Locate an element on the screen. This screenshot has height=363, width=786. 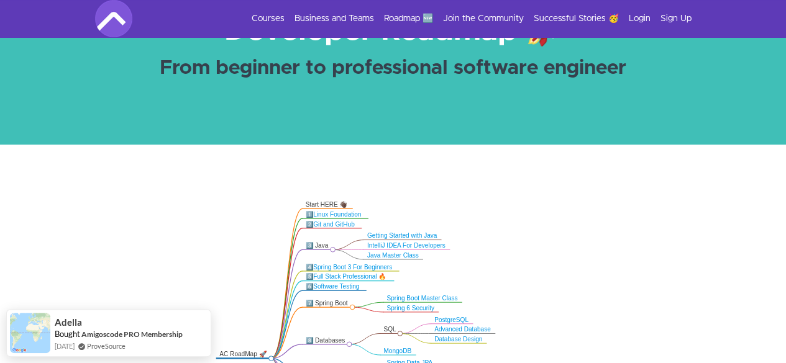
span: Adella is located at coordinates (68, 322).